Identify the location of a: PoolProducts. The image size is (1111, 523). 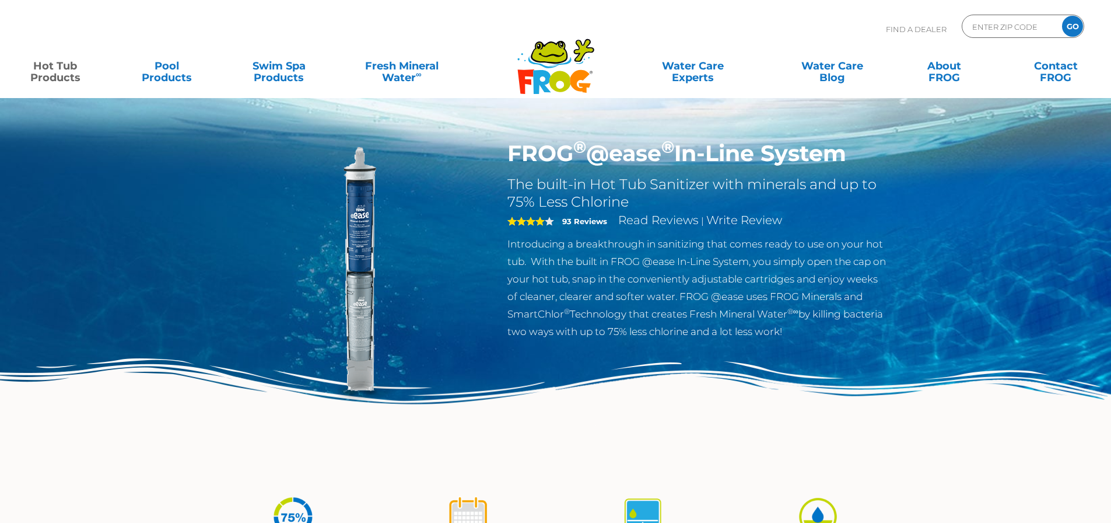
(167, 66).